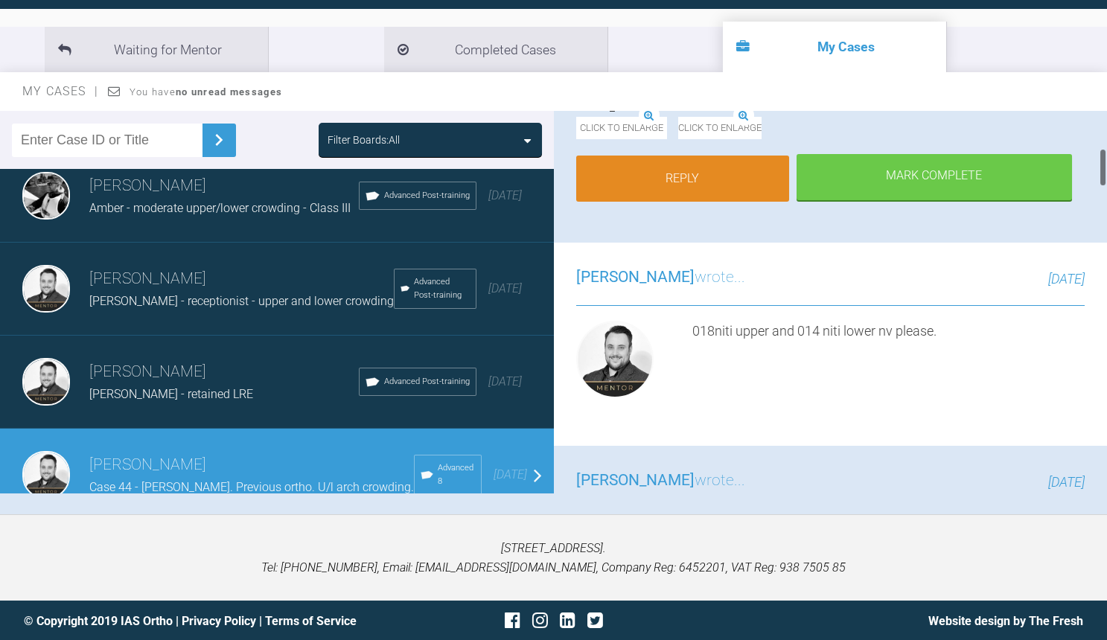 This screenshot has width=1107, height=640. Describe the element at coordinates (934, 177) in the screenshot. I see `div: Mark Complete` at that location.